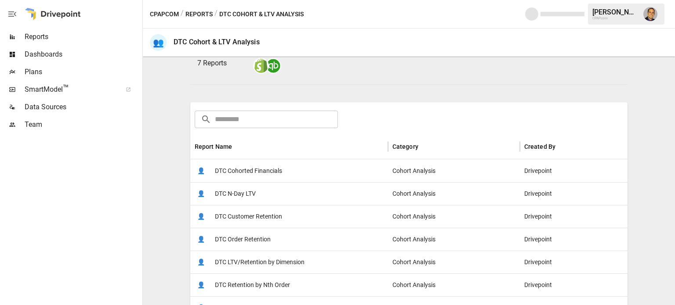 This screenshot has height=305, width=675. Describe the element at coordinates (261, 66) in the screenshot. I see `img: shopify` at that location.